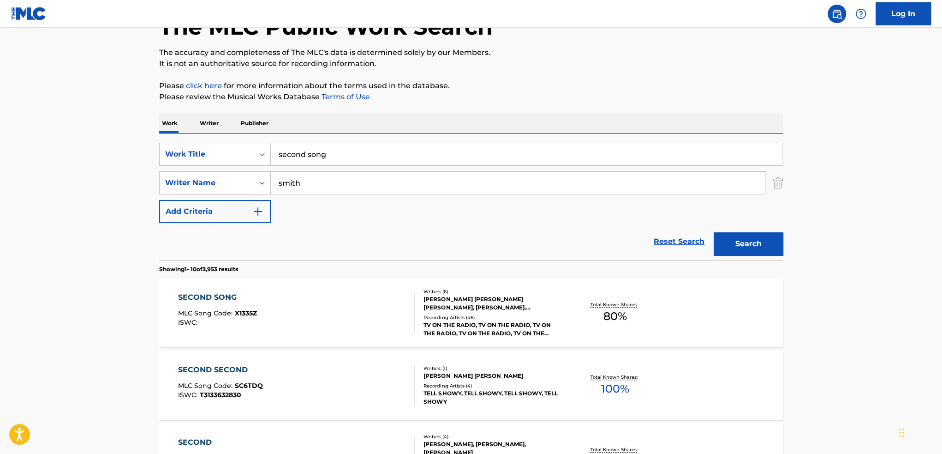  I want to click on div: Writers ( 1 ), so click(493, 368).